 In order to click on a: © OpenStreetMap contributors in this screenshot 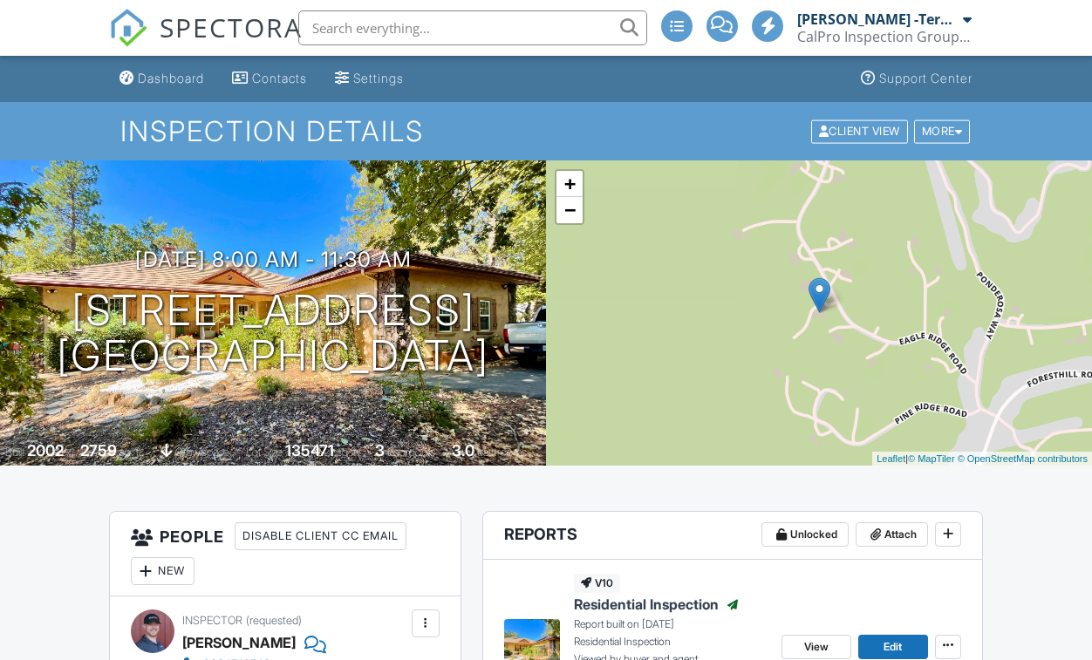, I will do `click(1022, 459)`.